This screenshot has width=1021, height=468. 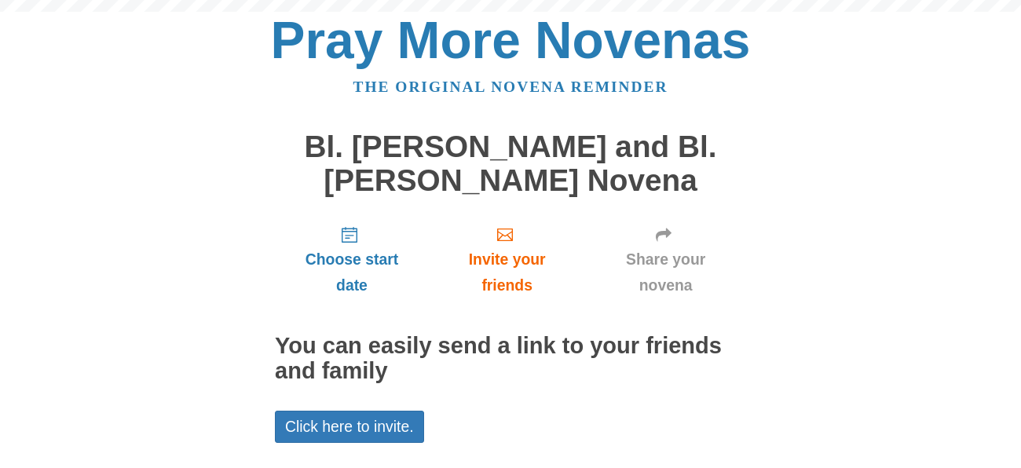 I want to click on span: Invite your friends, so click(x=507, y=273).